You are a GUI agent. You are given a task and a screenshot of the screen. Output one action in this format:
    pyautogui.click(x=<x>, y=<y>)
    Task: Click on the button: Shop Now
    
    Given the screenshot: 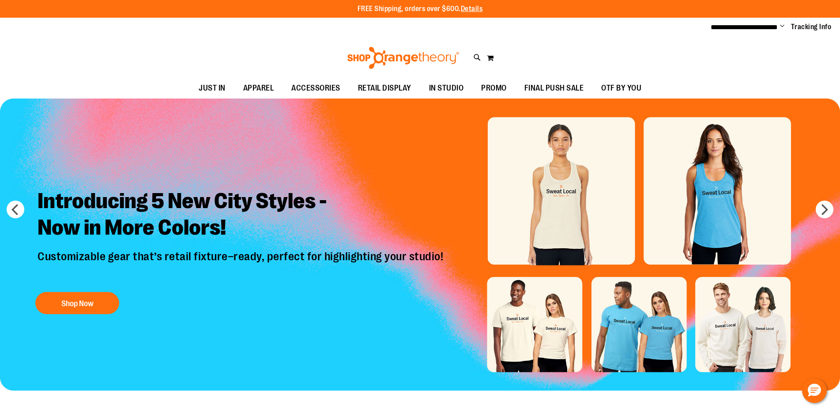 What is the action you would take?
    pyautogui.click(x=77, y=303)
    